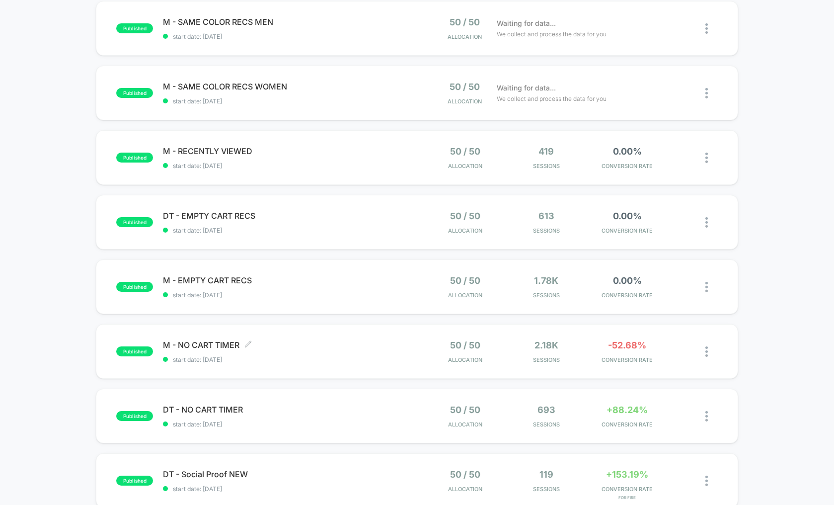 This screenshot has width=834, height=505. Describe the element at coordinates (546, 216) in the screenshot. I see `span: 613` at that location.